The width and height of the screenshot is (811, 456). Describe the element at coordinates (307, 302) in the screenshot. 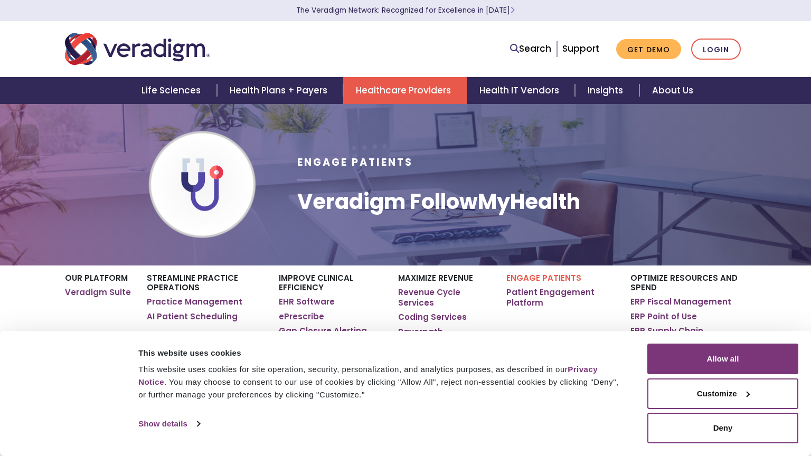

I see `a: EHR Software` at that location.